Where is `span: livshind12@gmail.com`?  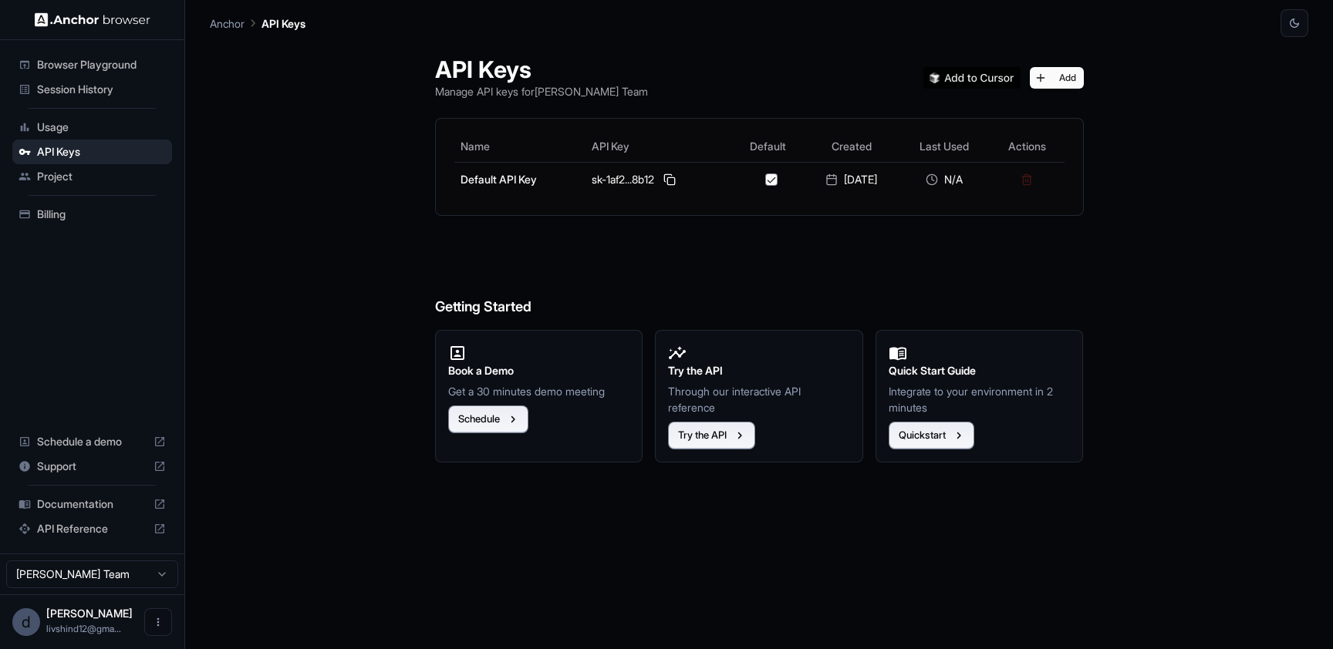 span: livshind12@gmail.com is located at coordinates (83, 629).